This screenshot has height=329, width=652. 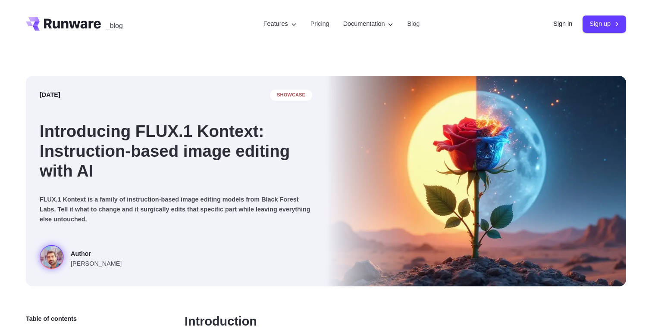 I want to click on p: FLUX.1 Kontext is a family of instruction-based image editing models from Black Forest Labs. Tell..., so click(x=176, y=209).